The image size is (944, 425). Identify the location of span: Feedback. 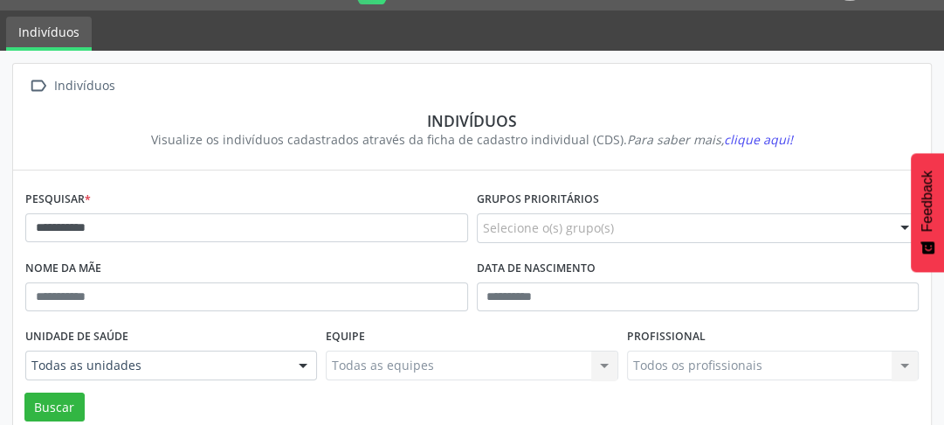
(928, 201).